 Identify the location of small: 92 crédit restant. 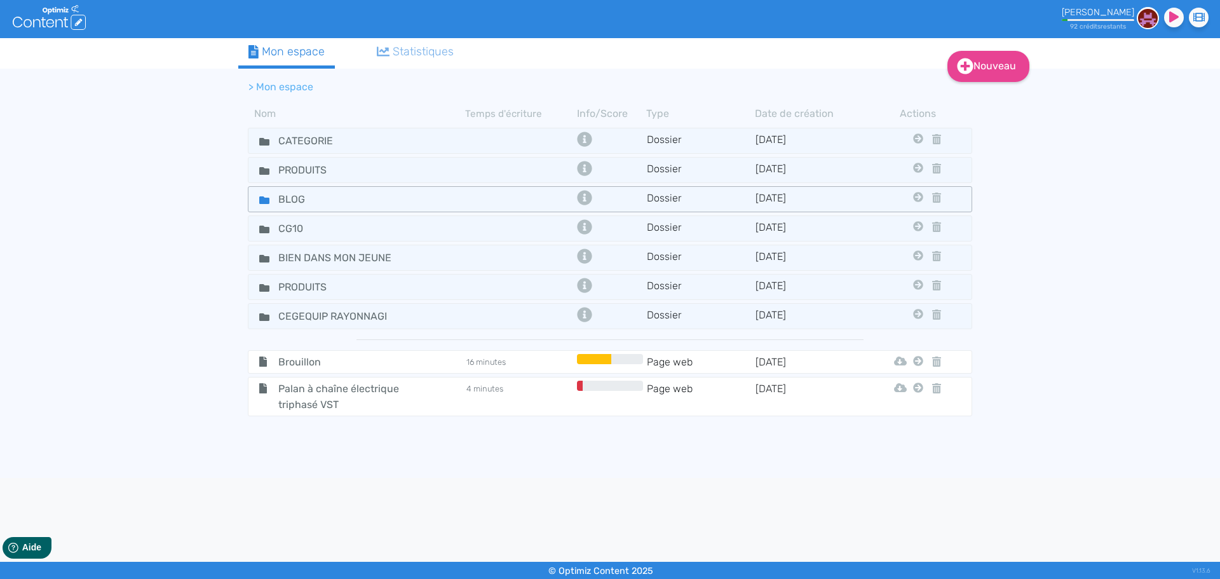
(1098, 26).